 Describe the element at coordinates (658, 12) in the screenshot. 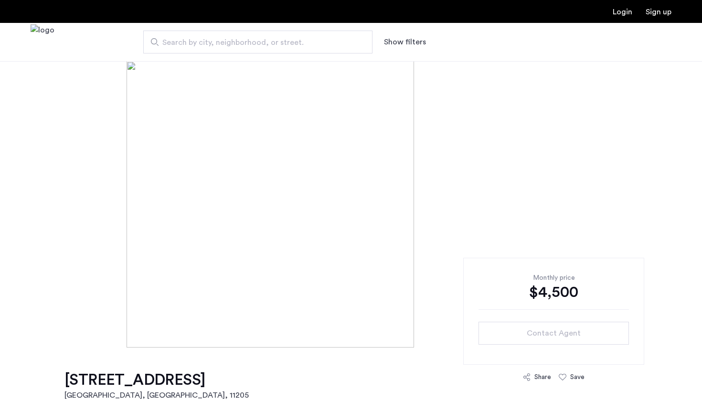

I see `a: Registration` at that location.